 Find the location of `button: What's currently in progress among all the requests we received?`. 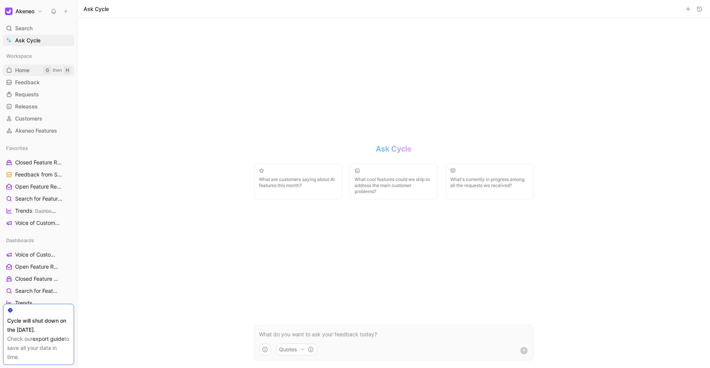

button: What's currently in progress among all the requests we received? is located at coordinates (489, 182).